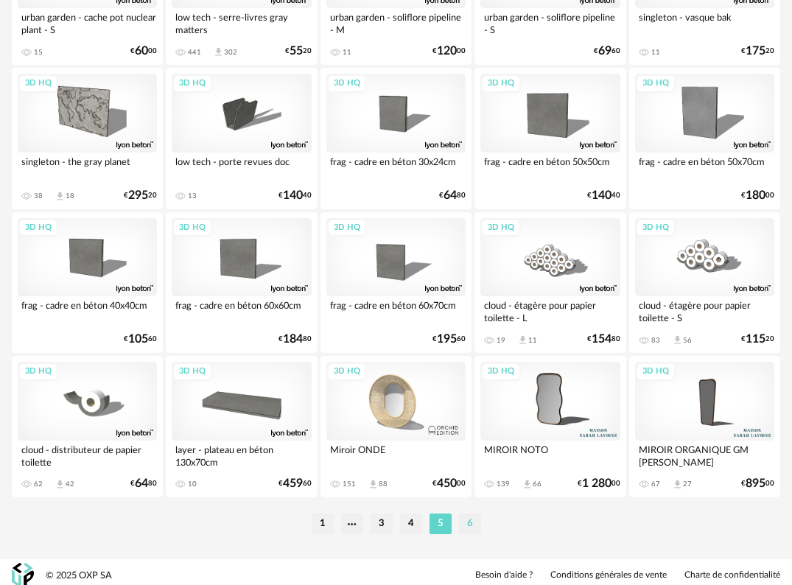 The width and height of the screenshot is (792, 585). Describe the element at coordinates (296, 51) in the screenshot. I see `span: 55` at that location.